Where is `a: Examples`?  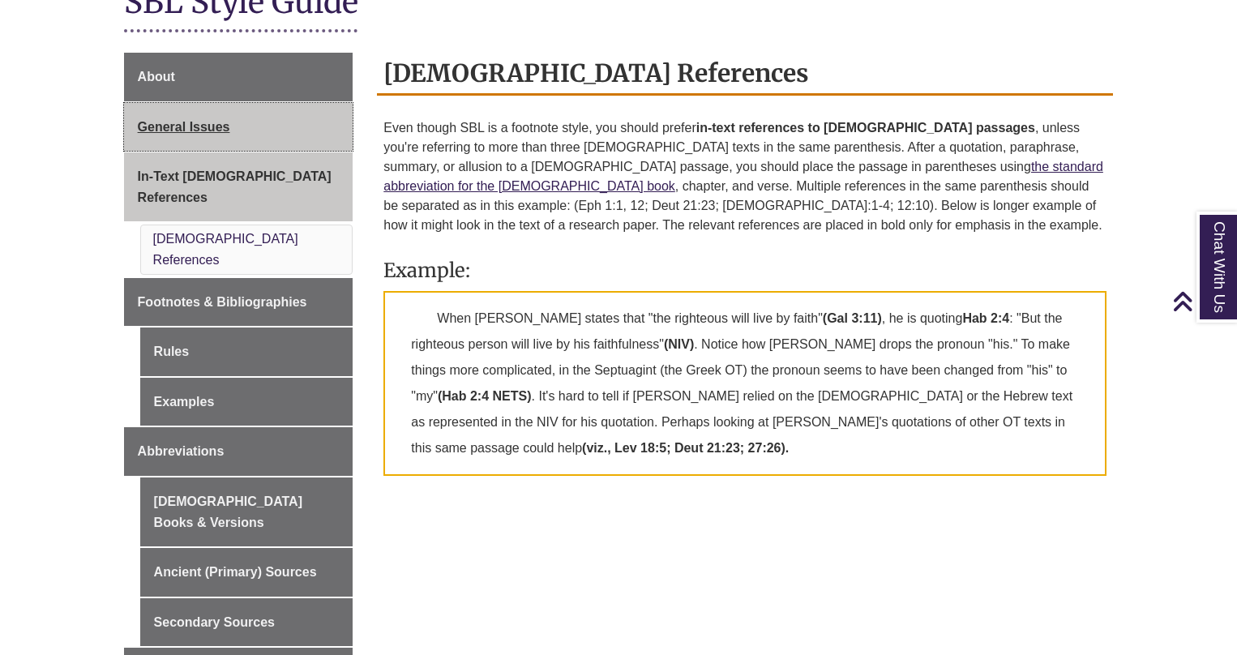 a: Examples is located at coordinates (246, 402).